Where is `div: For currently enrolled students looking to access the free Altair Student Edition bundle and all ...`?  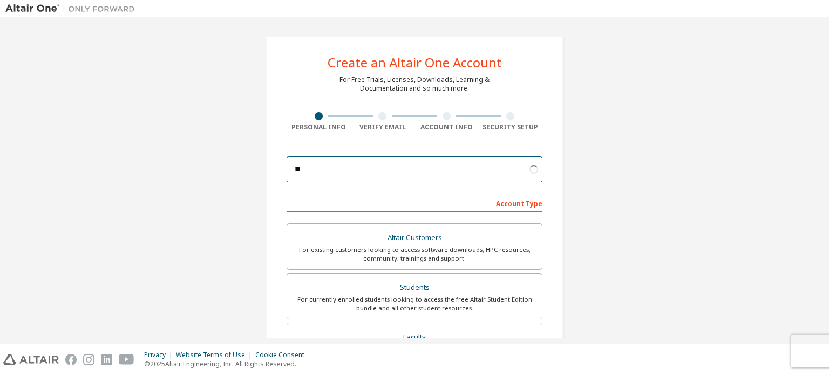
div: For currently enrolled students looking to access the free Altair Student Edition bundle and all ... is located at coordinates (415, 304).